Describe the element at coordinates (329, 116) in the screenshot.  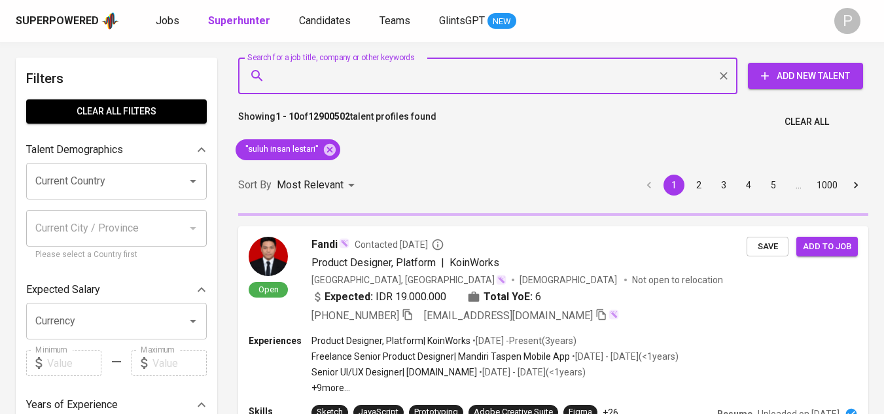
I see `b: 12900502` at that location.